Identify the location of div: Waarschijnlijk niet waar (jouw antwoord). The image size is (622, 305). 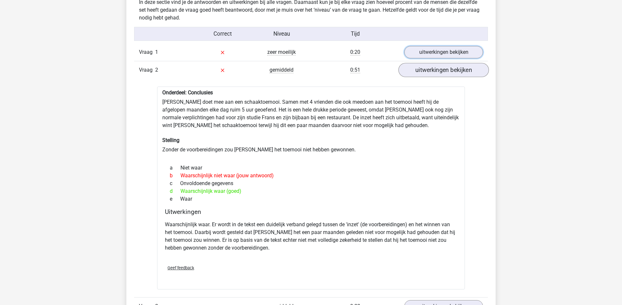
(311, 176).